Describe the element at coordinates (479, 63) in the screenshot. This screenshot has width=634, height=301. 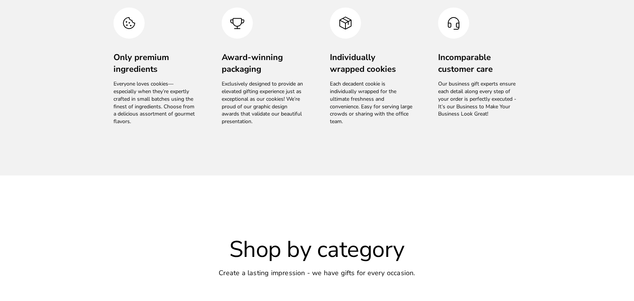
I see `h3: Incomparable customer care` at that location.